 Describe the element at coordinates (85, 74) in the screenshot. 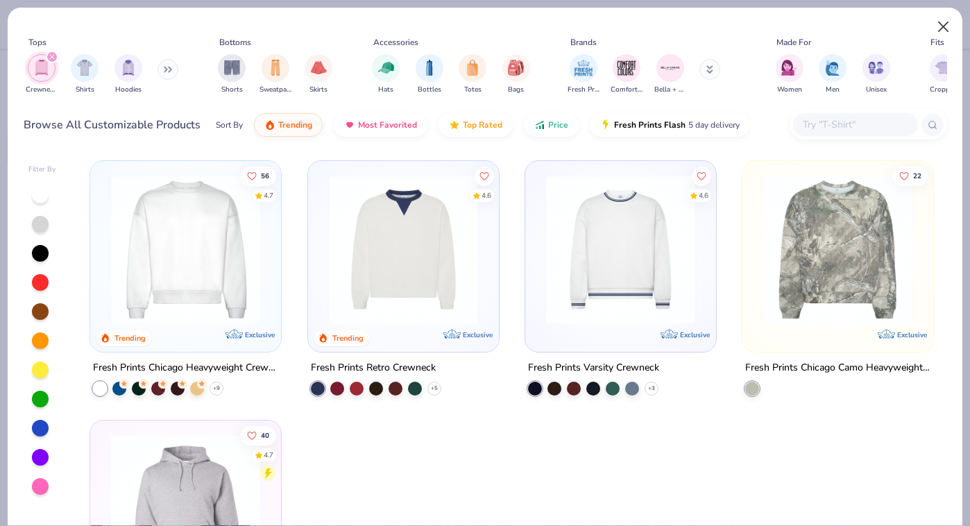

I see `div: filter for Shirts` at that location.